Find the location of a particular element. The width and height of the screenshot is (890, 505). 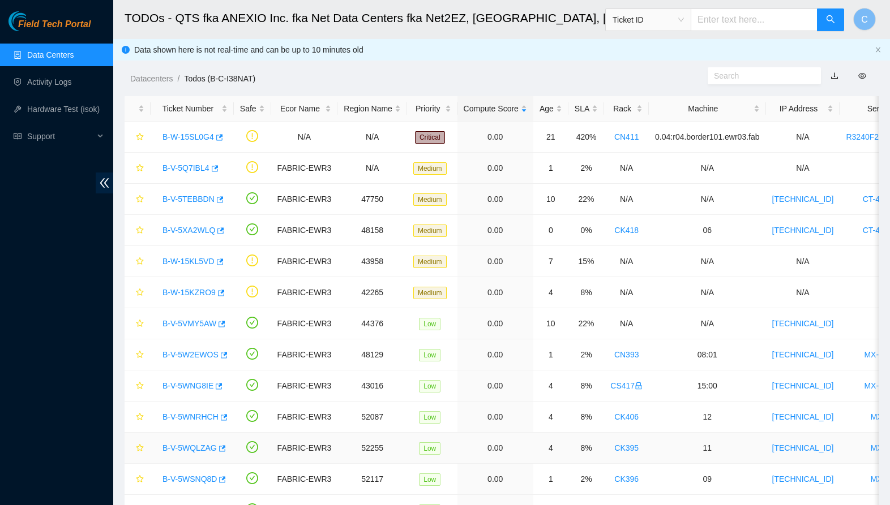

a: B-V-5WNRHCH is located at coordinates (190, 417).